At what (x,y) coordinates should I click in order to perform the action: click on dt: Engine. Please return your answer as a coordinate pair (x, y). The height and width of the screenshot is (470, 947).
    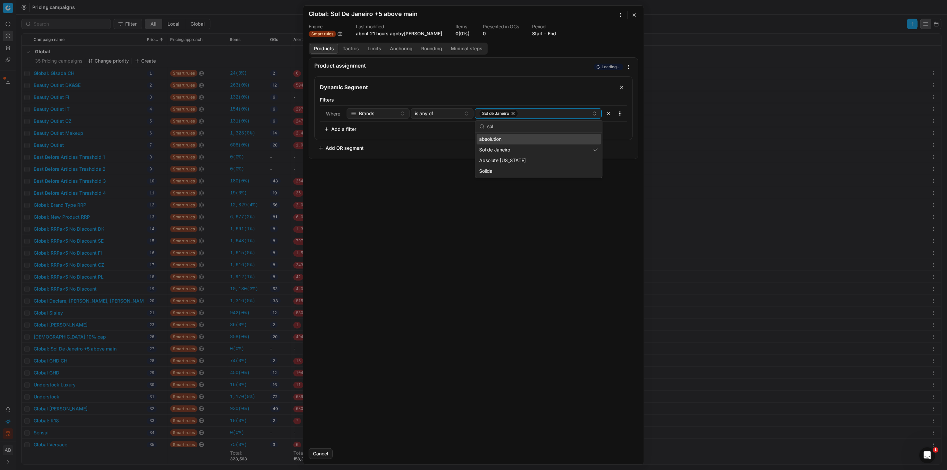
    Looking at the image, I should click on (326, 27).